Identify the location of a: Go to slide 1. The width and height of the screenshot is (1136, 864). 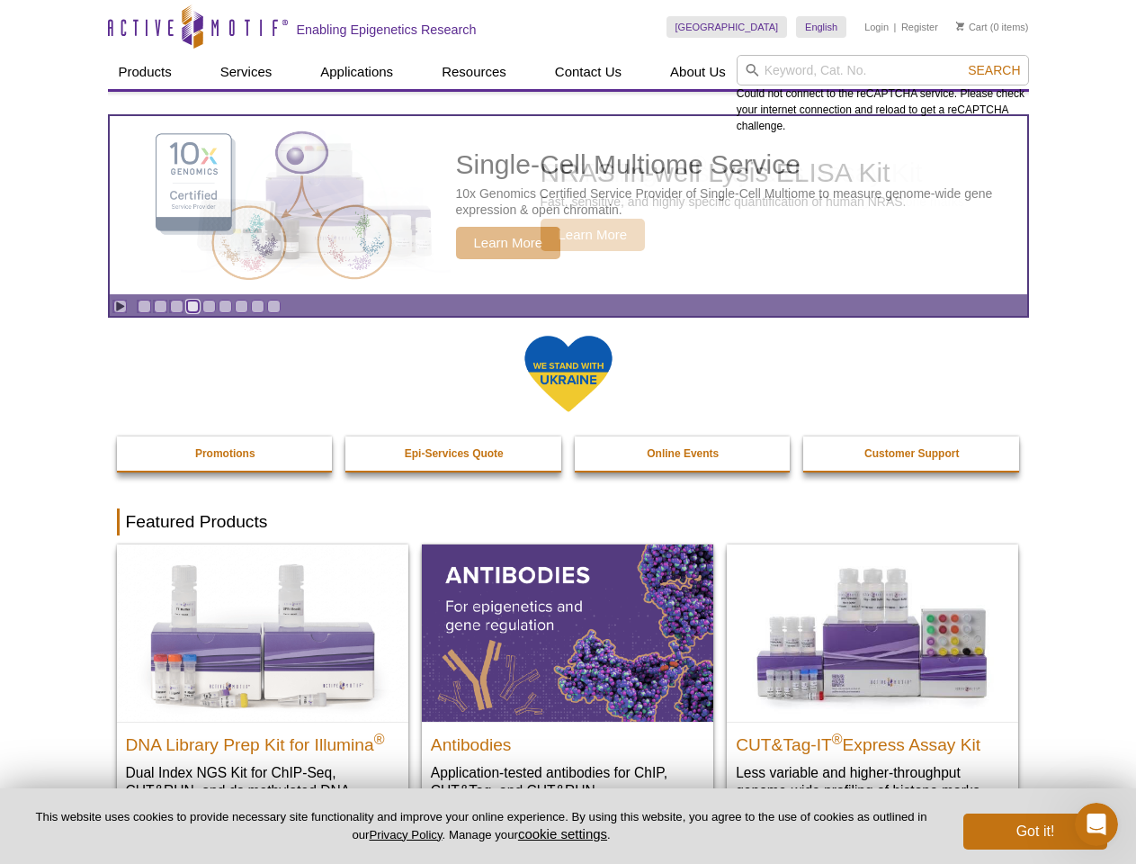
(144, 306).